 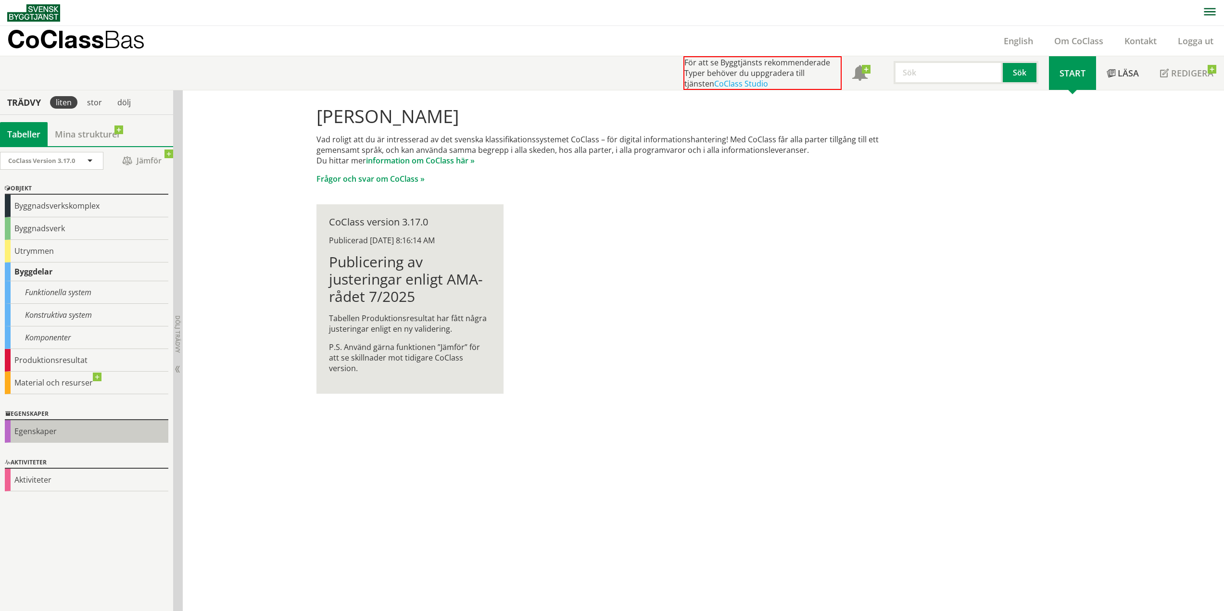 I want to click on span: Start, so click(x=1072, y=73).